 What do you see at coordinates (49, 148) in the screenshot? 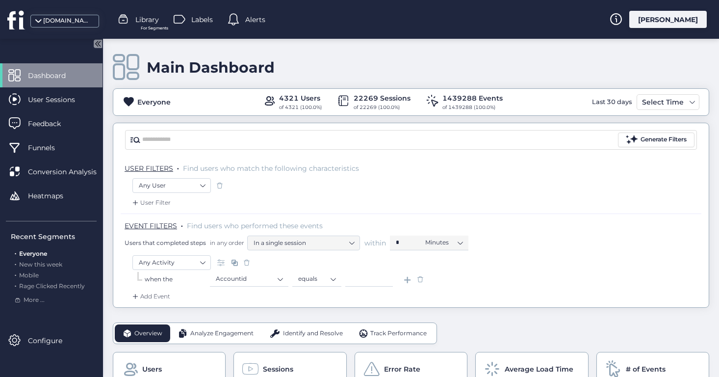
I see `span: Funnels` at bounding box center [49, 148].